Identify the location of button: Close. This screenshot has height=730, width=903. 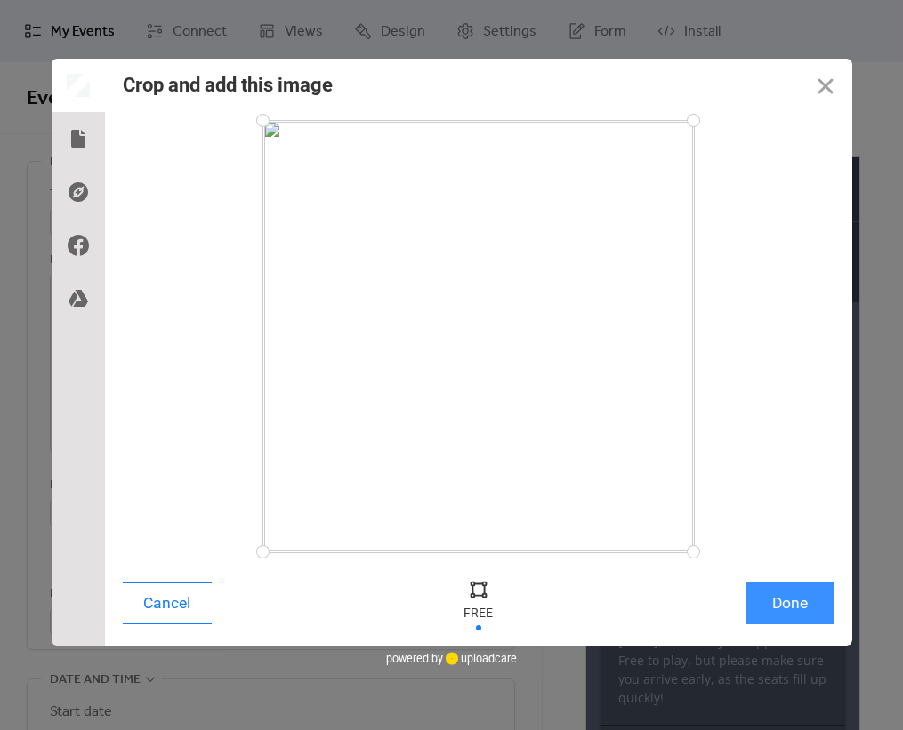
(826, 85).